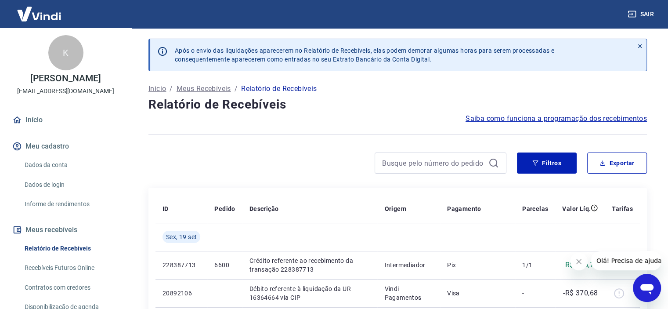  What do you see at coordinates (39, 14) in the screenshot?
I see `img: Vindi` at bounding box center [39, 14].